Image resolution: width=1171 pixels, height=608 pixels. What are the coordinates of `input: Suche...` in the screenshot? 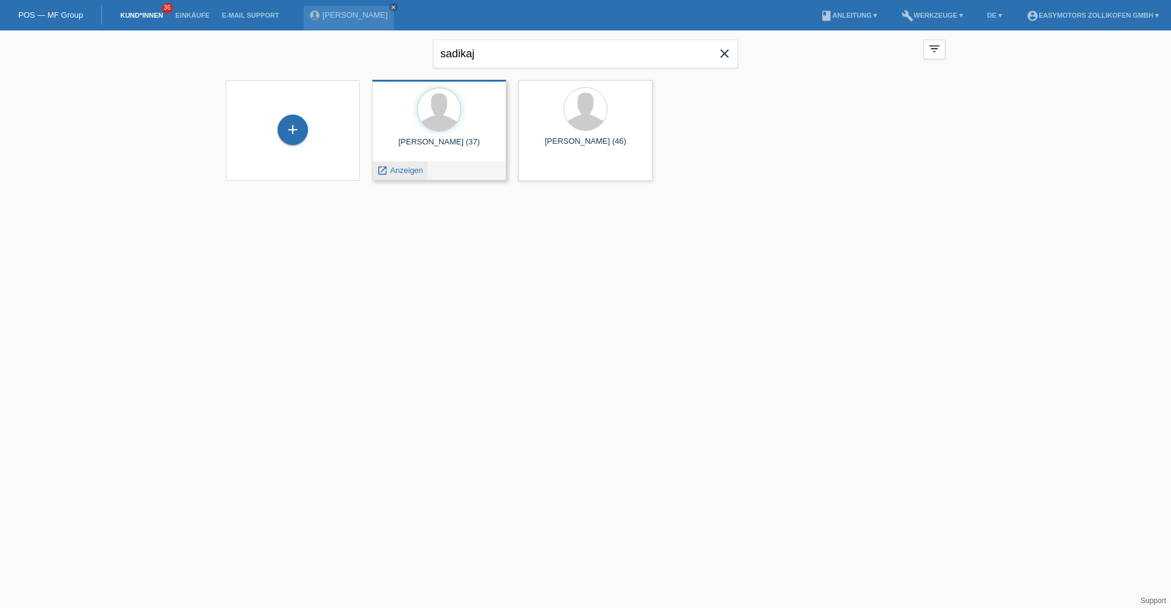 It's located at (585, 54).